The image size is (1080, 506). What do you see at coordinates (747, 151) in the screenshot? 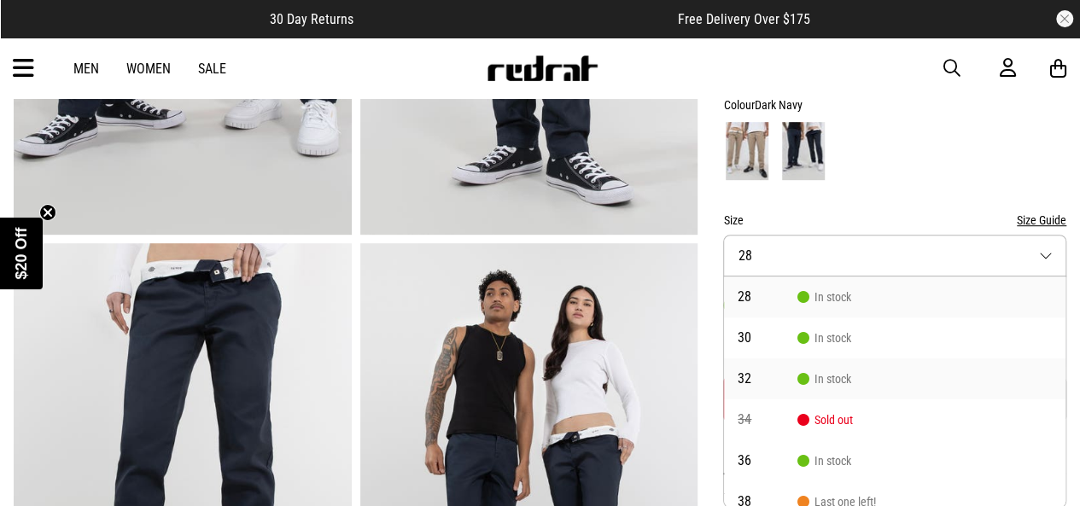
I see `img: Khaki` at bounding box center [747, 151].